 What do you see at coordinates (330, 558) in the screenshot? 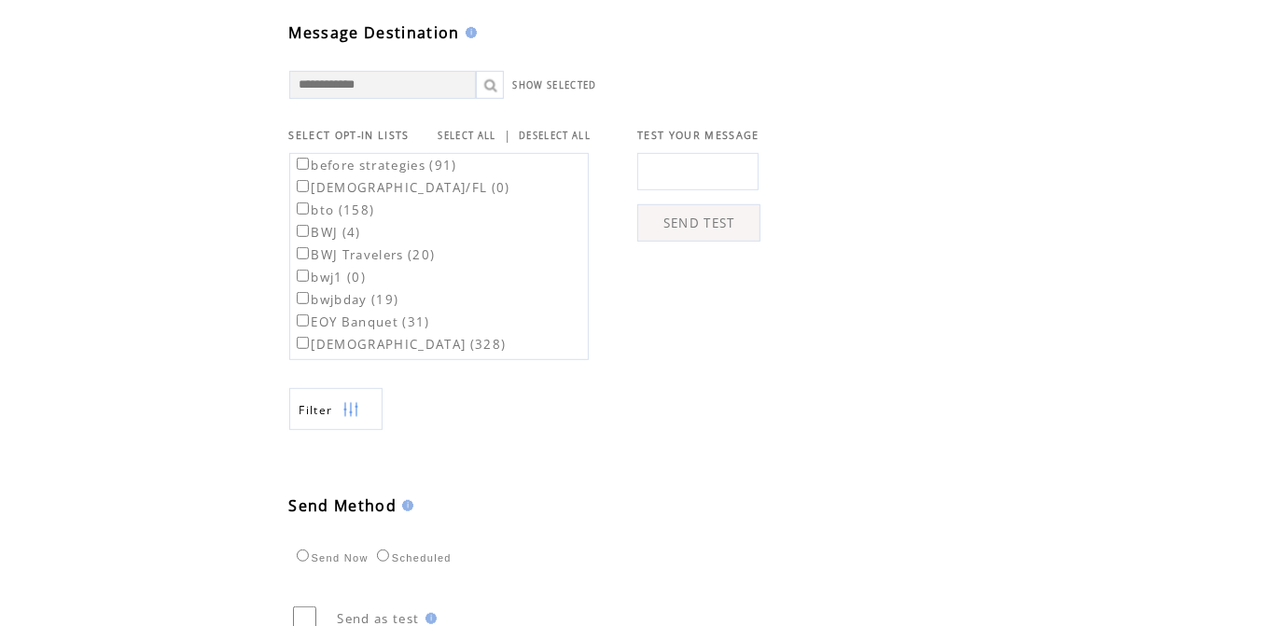
I see `label: Send Now` at bounding box center [330, 558].